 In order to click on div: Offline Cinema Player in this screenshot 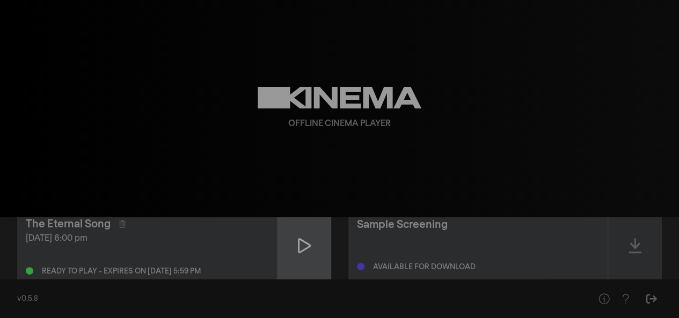, I will do `click(339, 124)`.